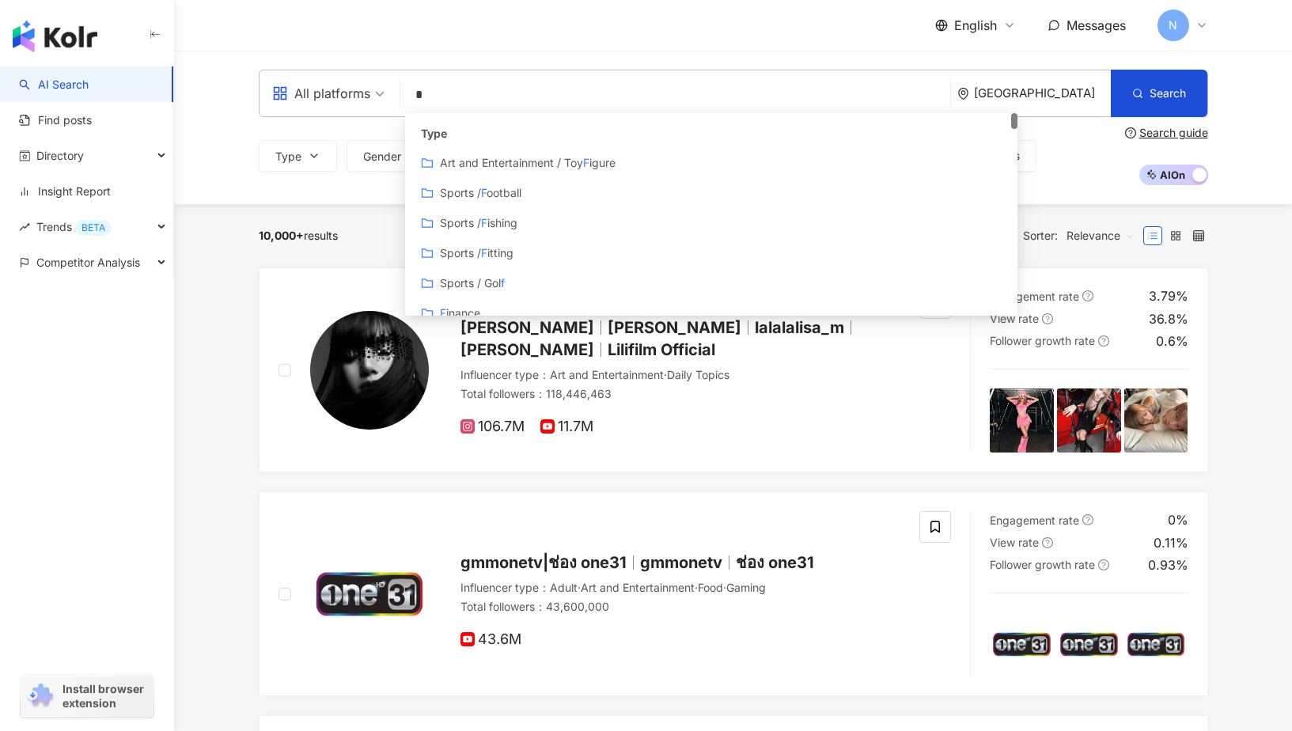  What do you see at coordinates (93, 228) in the screenshot?
I see `div: BETA` at bounding box center [93, 228].